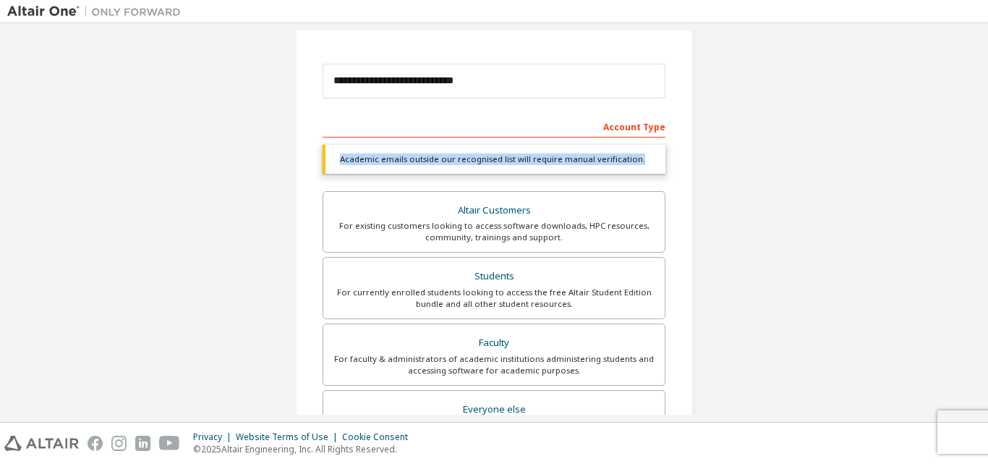  What do you see at coordinates (169, 443) in the screenshot?
I see `img: youtube.svg` at bounding box center [169, 443].